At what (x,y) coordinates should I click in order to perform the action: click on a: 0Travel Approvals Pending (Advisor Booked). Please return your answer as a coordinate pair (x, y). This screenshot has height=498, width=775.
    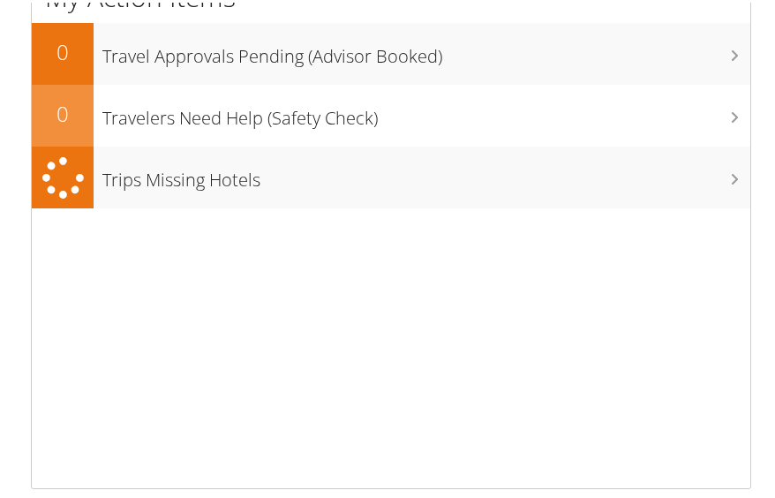
    Looking at the image, I should click on (391, 51).